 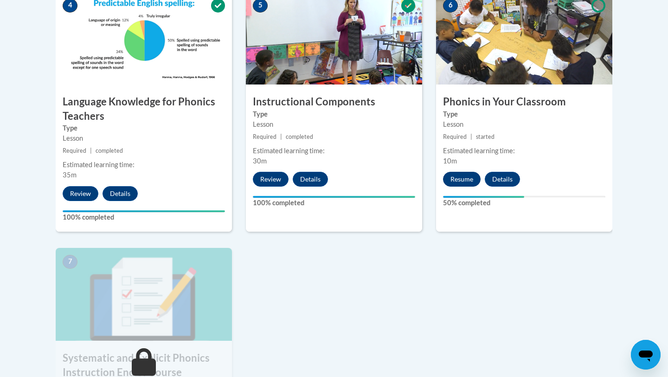 I want to click on span: 7, so click(x=70, y=262).